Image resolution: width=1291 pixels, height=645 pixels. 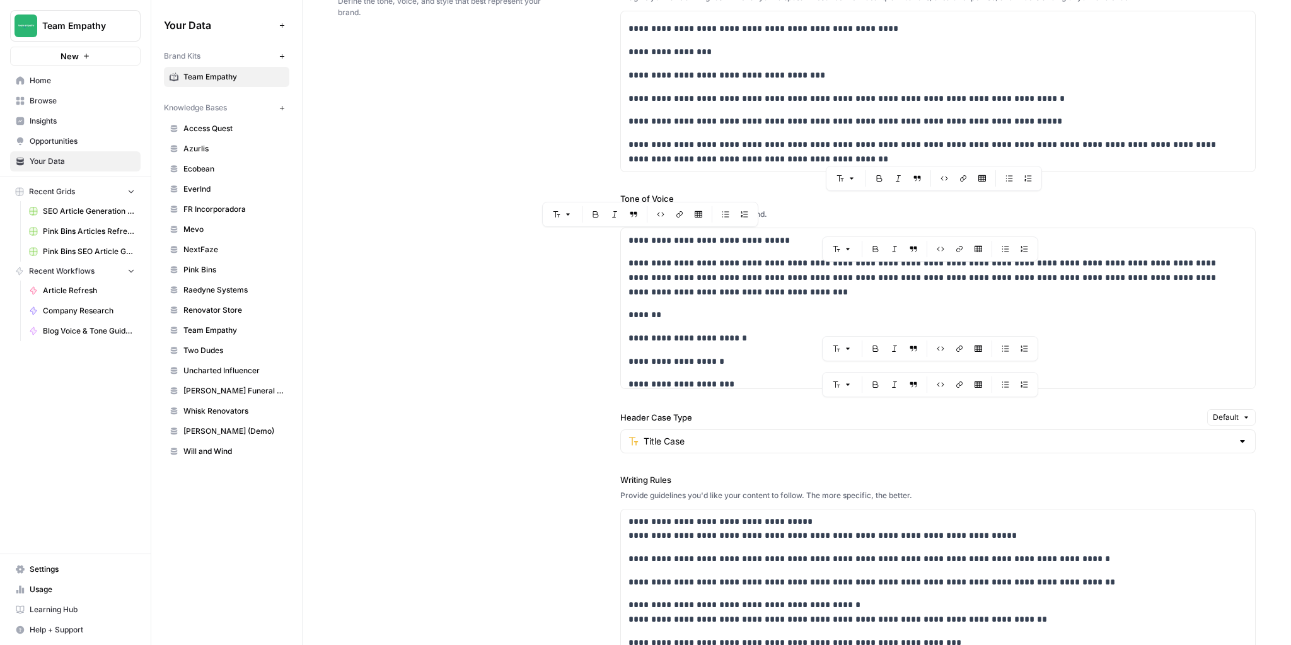 What do you see at coordinates (82, 589) in the screenshot?
I see `span: Usage` at bounding box center [82, 589].